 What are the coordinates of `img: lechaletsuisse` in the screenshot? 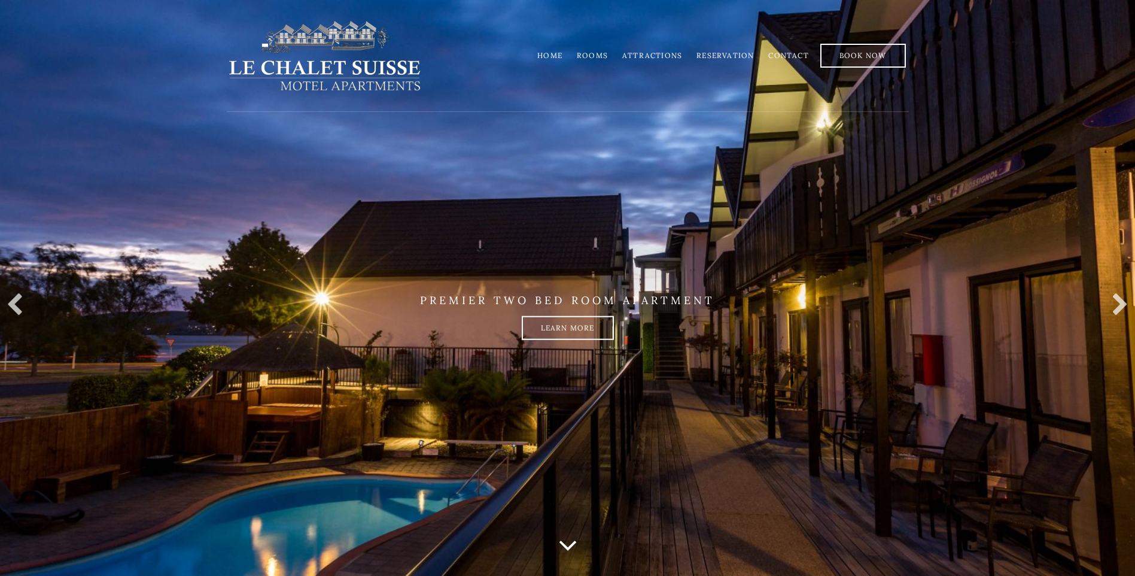 It's located at (324, 56).